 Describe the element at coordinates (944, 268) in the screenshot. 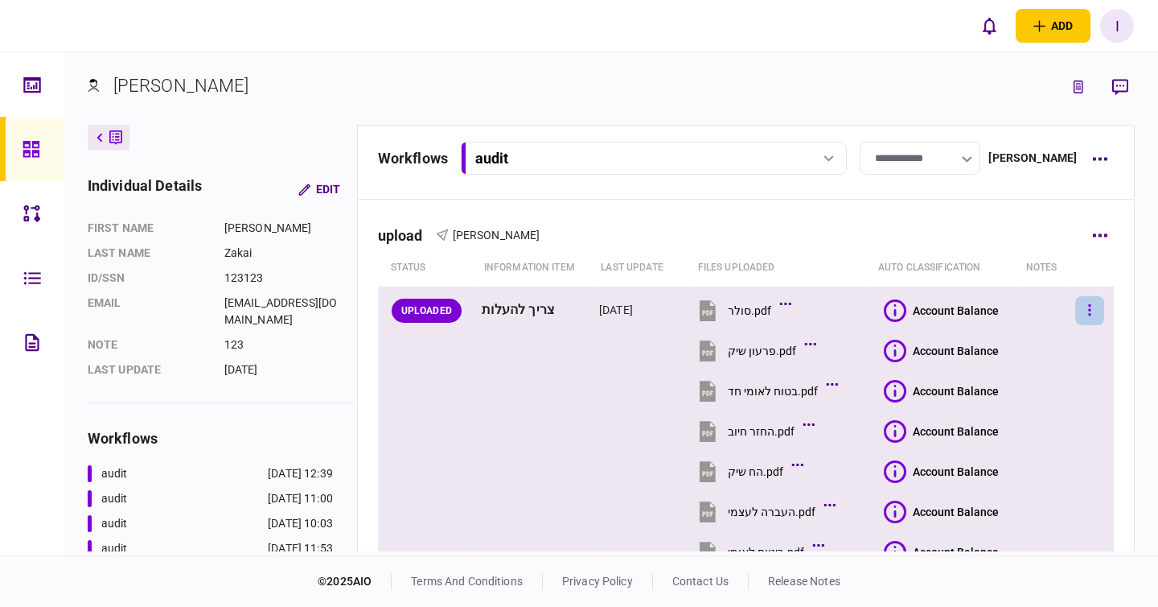

I see `th: auto classification` at that location.